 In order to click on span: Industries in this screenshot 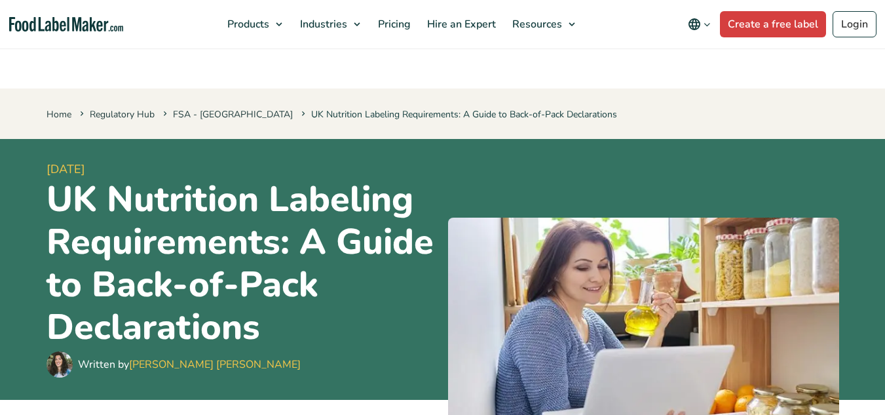, I will do `click(322, 24)`.